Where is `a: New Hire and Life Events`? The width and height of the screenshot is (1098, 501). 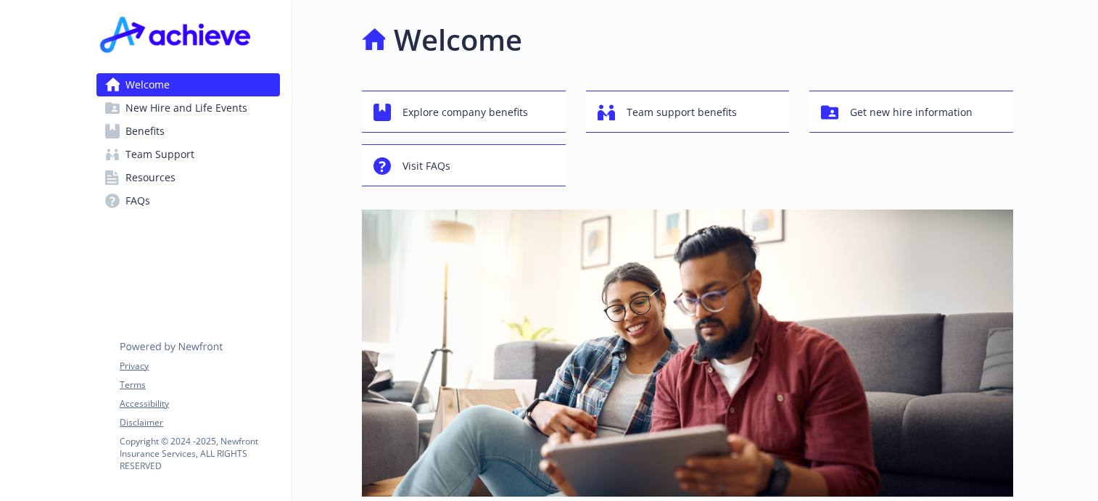
a: New Hire and Life Events is located at coordinates (188, 108).